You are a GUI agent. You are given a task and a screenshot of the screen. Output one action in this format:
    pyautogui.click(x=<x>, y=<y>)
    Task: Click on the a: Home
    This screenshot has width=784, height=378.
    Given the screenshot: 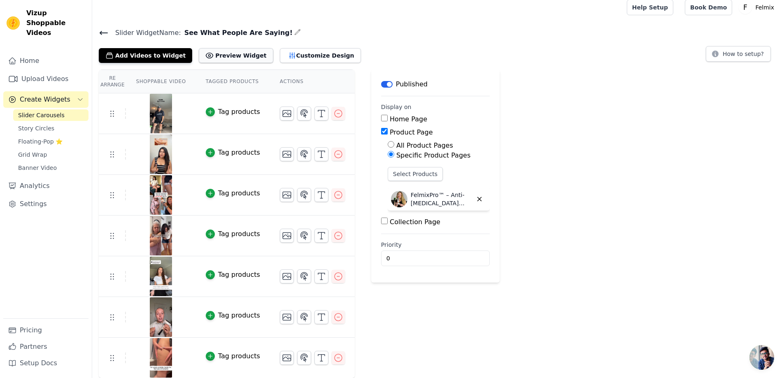 What is the action you would take?
    pyautogui.click(x=46, y=61)
    